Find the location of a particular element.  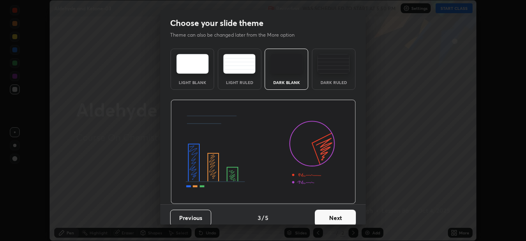

img: darkTheme.f0cc69e5.svg is located at coordinates (287, 64).